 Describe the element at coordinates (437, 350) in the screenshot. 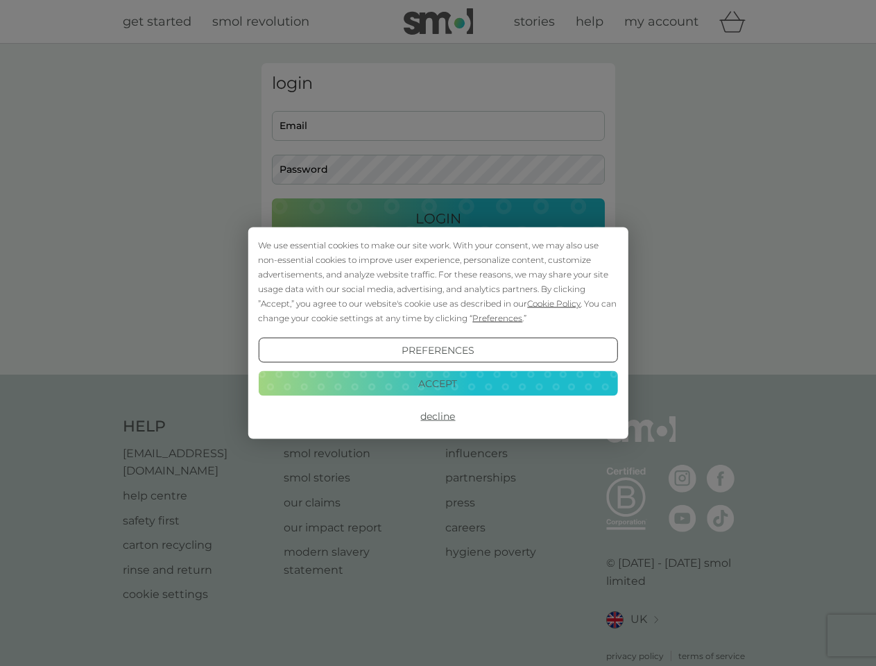

I see `button: Preferences` at that location.